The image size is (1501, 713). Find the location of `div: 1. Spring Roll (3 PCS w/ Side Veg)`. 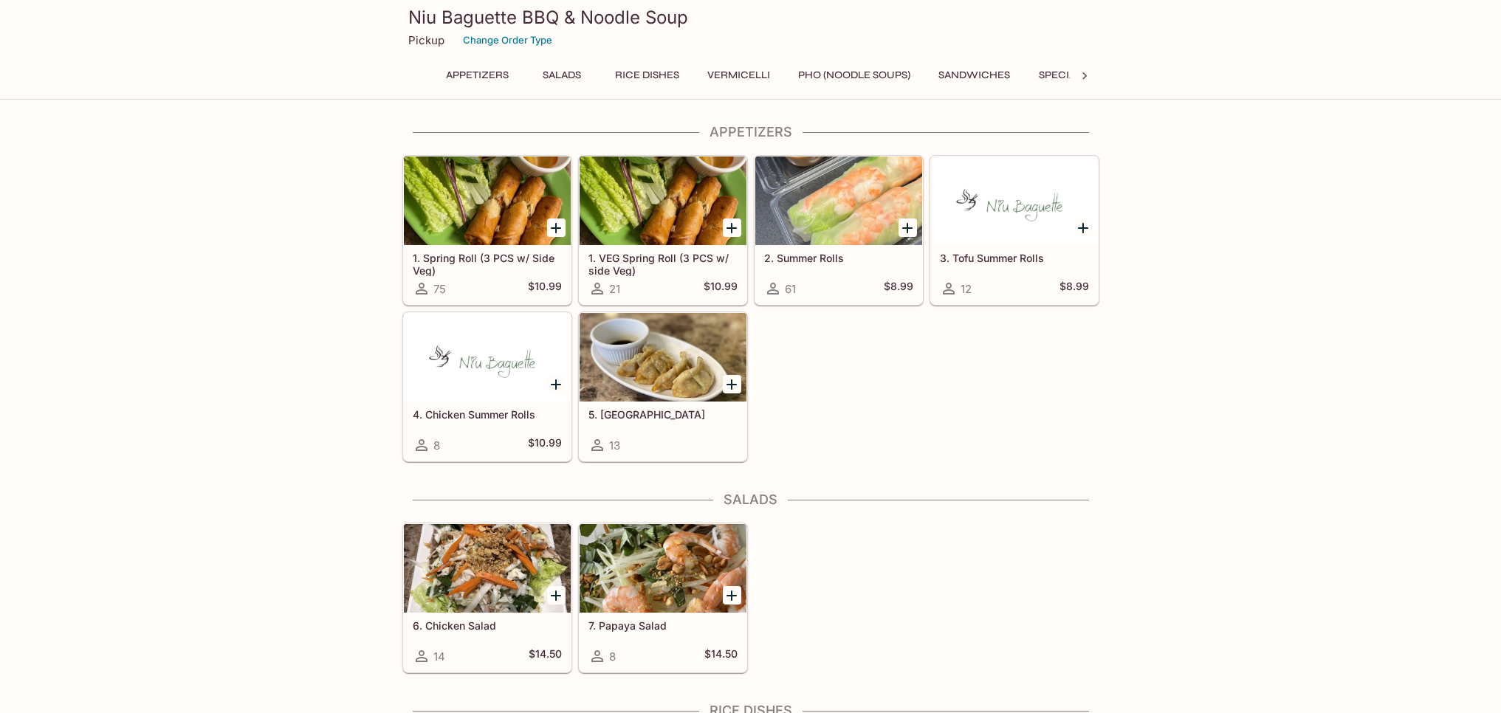

div: 1. Spring Roll (3 PCS w/ Side Veg) is located at coordinates (487, 201).